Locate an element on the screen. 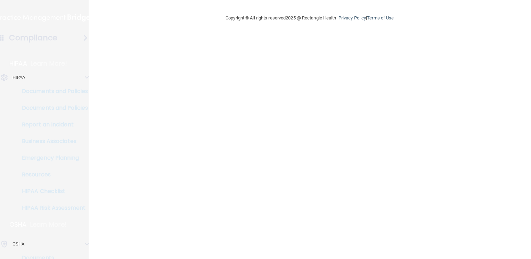 Image resolution: width=531 pixels, height=259 pixels. div: Copyright © All rights reserved 2025 @ Rectangle Health | | is located at coordinates (310, 18).